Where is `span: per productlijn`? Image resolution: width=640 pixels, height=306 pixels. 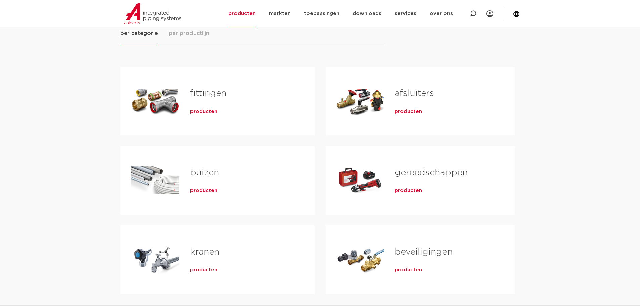 span: per productlijn is located at coordinates (189, 33).